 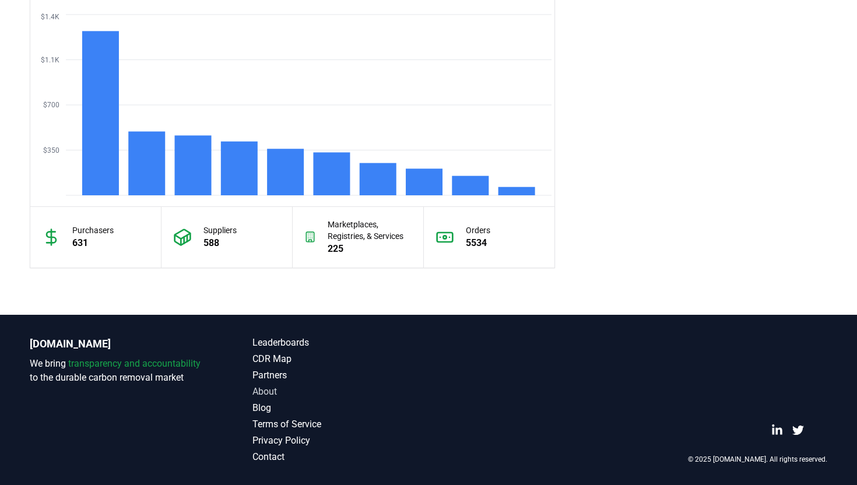 I want to click on a: Privacy Policy, so click(x=341, y=441).